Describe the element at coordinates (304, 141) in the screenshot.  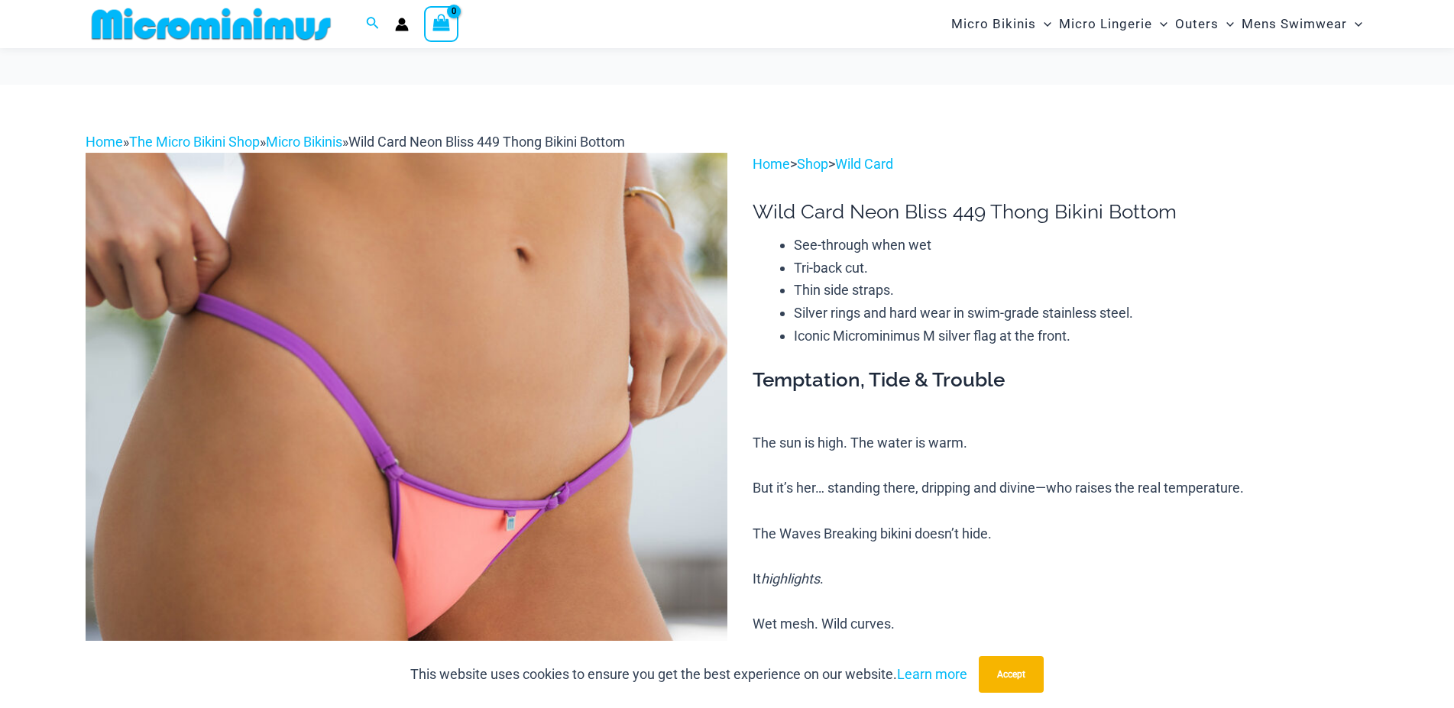
I see `a: Micro Bikinis` at that location.